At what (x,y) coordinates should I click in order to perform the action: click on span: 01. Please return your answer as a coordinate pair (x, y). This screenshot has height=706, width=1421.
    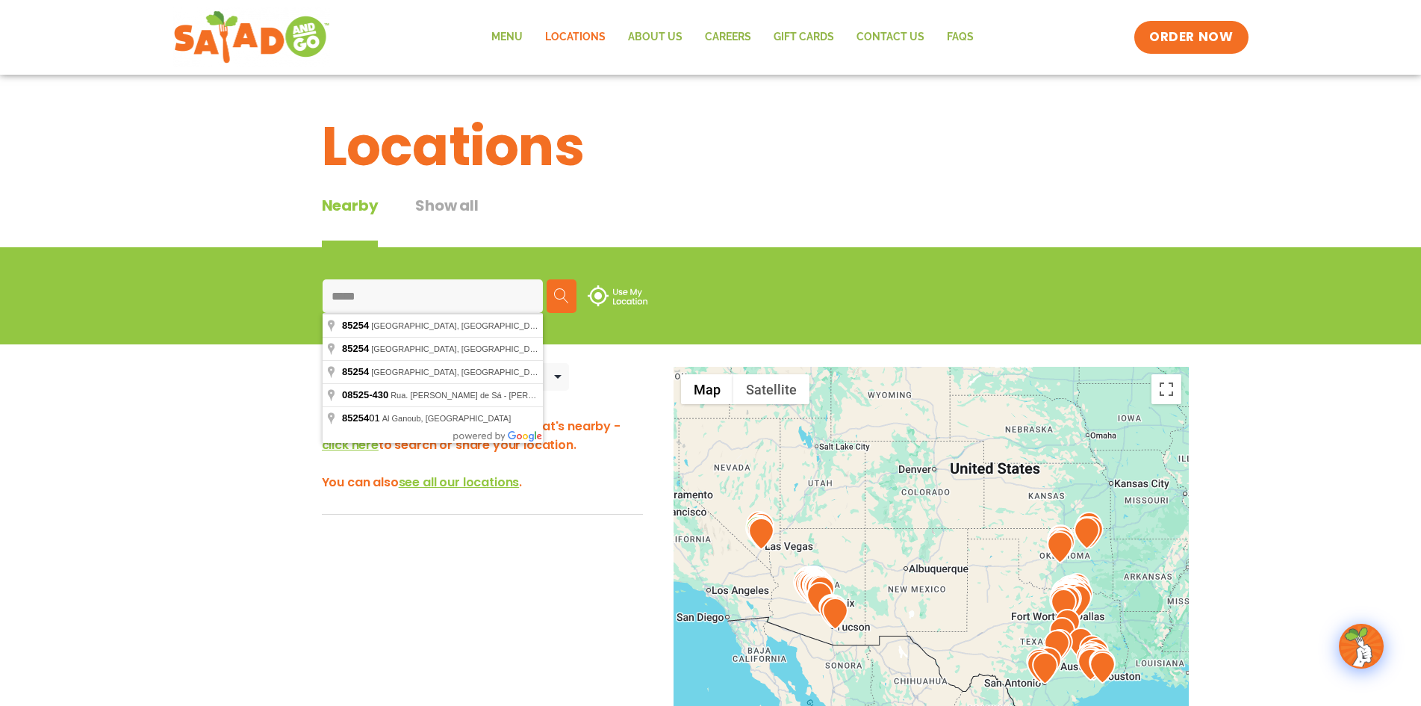
    Looking at the image, I should click on (362, 417).